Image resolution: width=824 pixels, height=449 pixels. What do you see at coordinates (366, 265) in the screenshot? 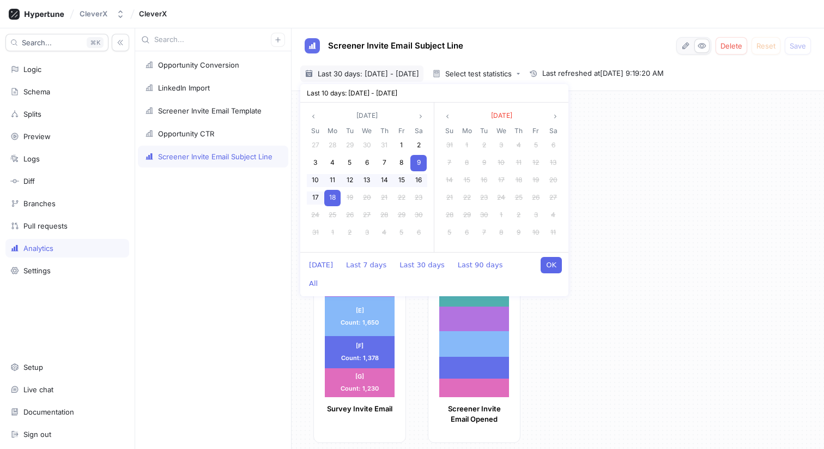
I see `button: Last 7 days` at bounding box center [366, 265].